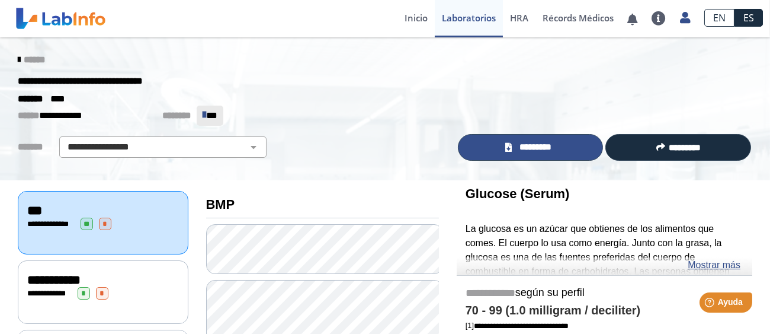 The width and height of the screenshot is (770, 334). What do you see at coordinates (220, 204) in the screenshot?
I see `b: BMP` at bounding box center [220, 204].